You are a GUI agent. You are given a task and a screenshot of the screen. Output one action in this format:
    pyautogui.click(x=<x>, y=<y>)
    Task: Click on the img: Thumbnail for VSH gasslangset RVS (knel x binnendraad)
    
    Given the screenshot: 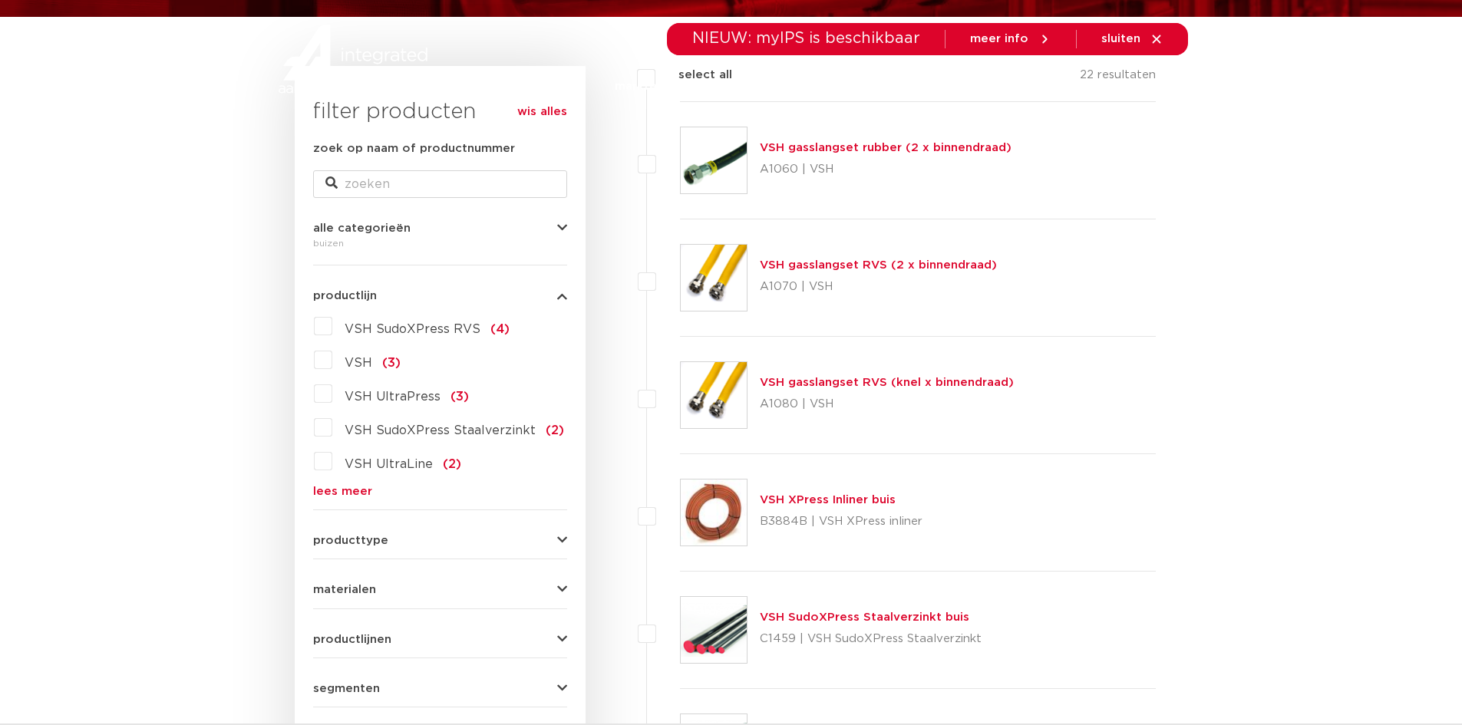 What is the action you would take?
    pyautogui.click(x=714, y=395)
    